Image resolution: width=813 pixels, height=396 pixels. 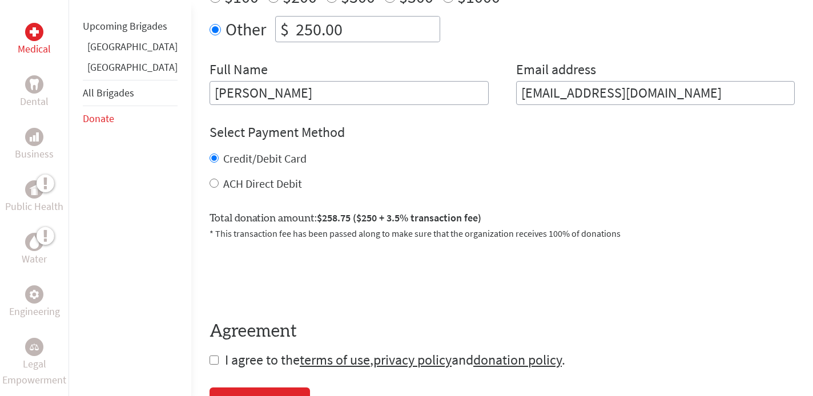 What do you see at coordinates (108, 92) in the screenshot?
I see `a: All Brigades` at bounding box center [108, 92].